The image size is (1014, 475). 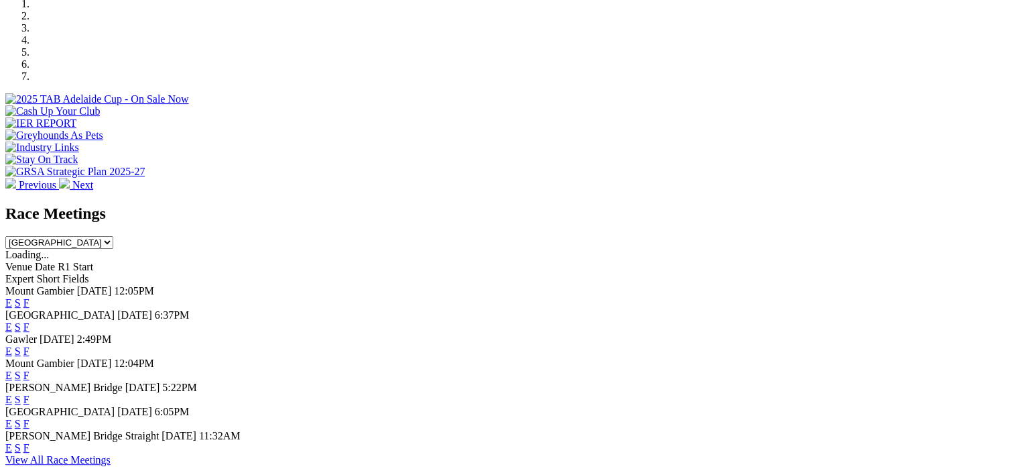 I want to click on span: 11:32AM, so click(x=220, y=435).